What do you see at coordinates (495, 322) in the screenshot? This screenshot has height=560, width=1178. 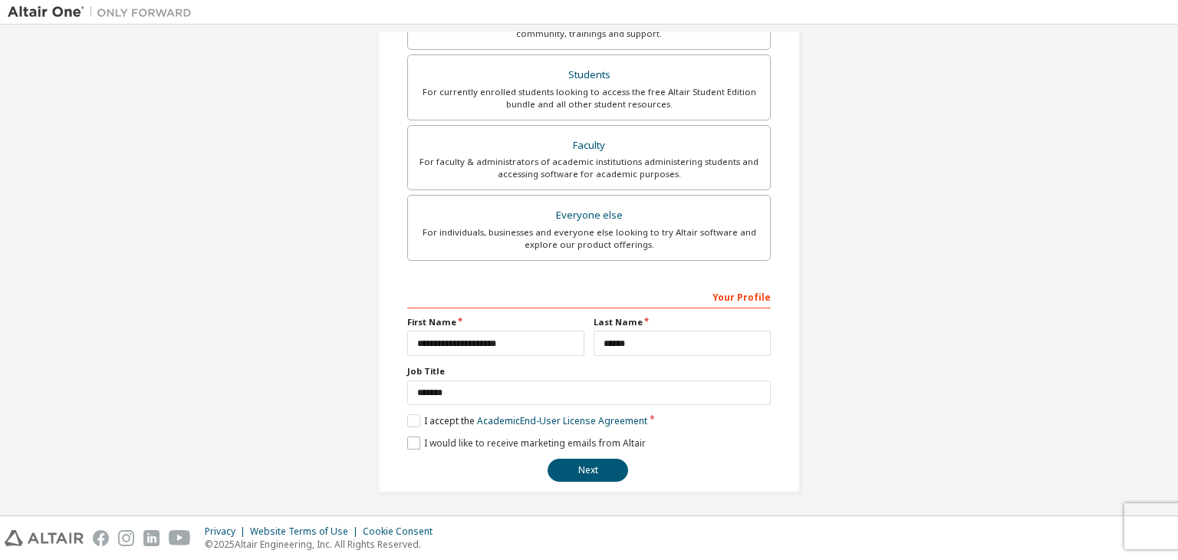 I see `label: First Name` at bounding box center [495, 322].